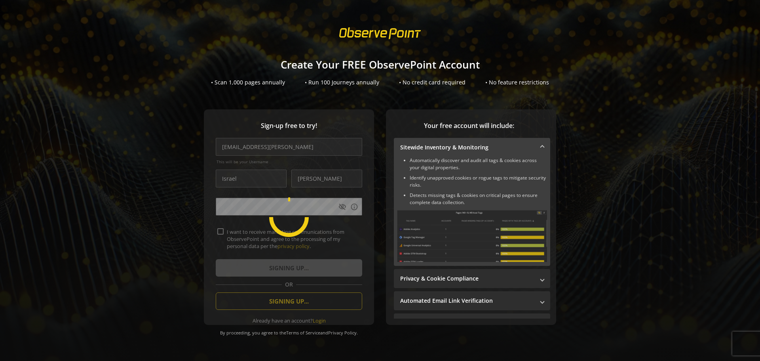 Image resolution: width=760 pixels, height=361 pixels. I want to click on mat-panel-title: Automated Email Link Verification, so click(467, 300).